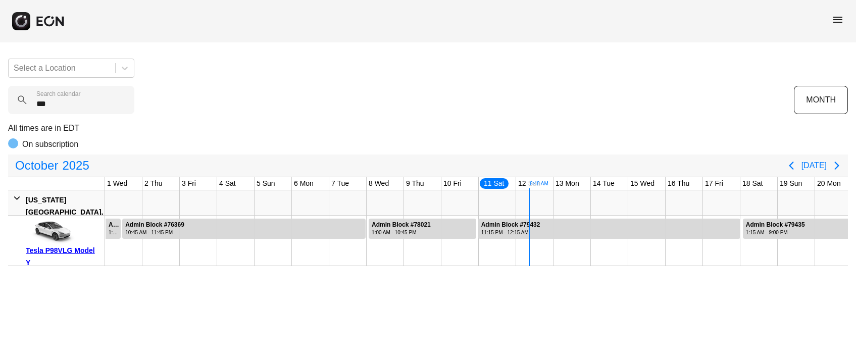 The height and width of the screenshot is (363, 856). I want to click on div: 18 Sat, so click(752, 183).